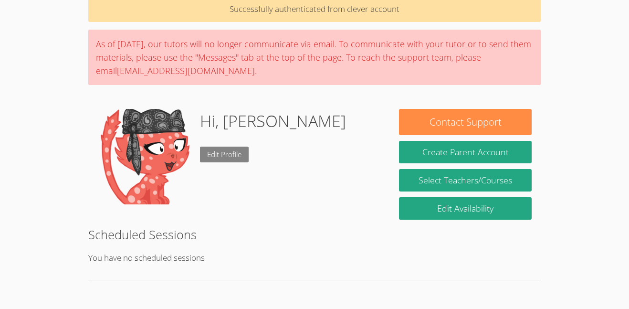 The width and height of the screenshot is (629, 309). I want to click on p: You have no scheduled sessions, so click(314, 258).